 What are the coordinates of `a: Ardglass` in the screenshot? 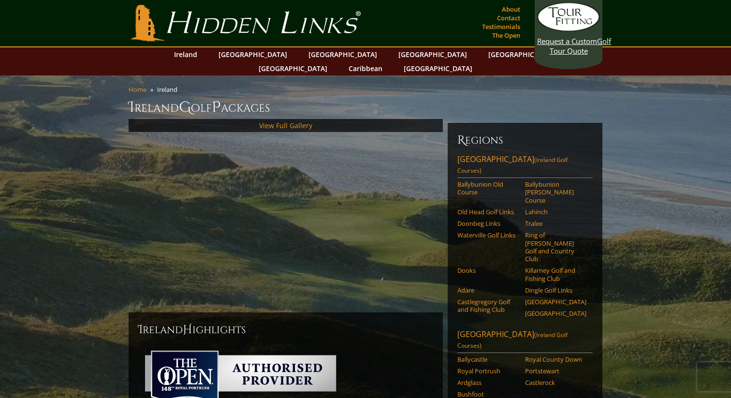 It's located at (488, 383).